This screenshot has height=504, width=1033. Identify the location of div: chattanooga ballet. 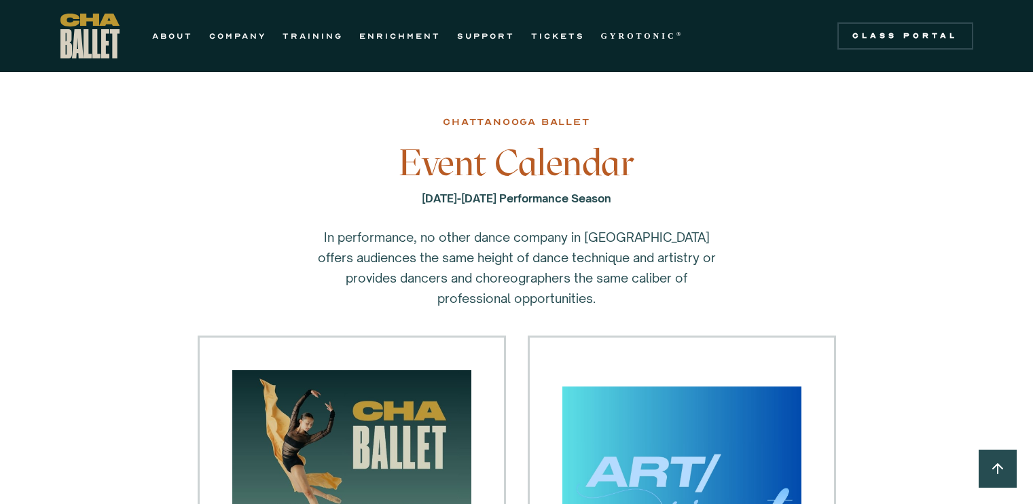
(516, 122).